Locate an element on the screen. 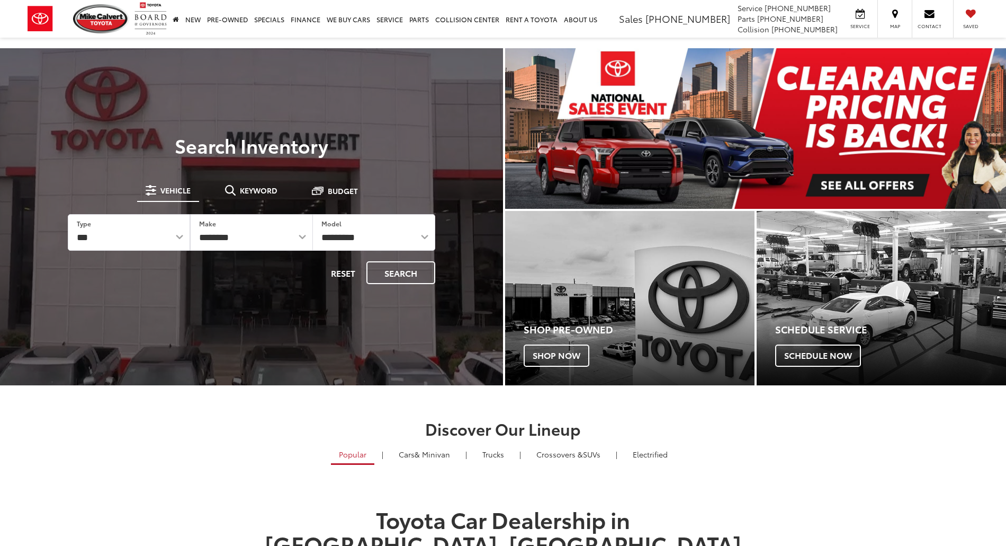 Image resolution: width=1006 pixels, height=546 pixels. span: Schedule Now is located at coordinates (818, 355).